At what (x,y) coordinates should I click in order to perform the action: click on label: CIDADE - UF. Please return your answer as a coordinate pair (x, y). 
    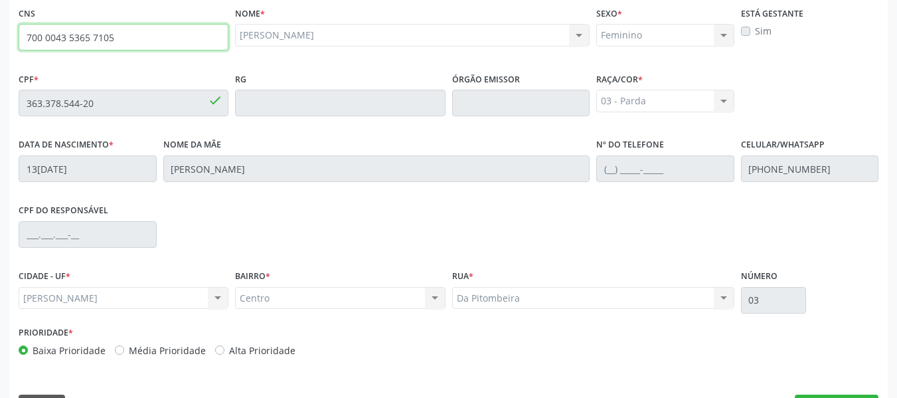
    Looking at the image, I should click on (44, 276).